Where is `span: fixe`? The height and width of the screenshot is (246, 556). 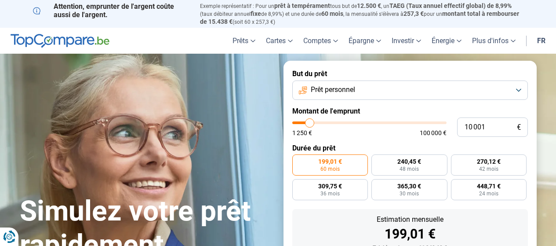
span: fixe is located at coordinates (256, 14).